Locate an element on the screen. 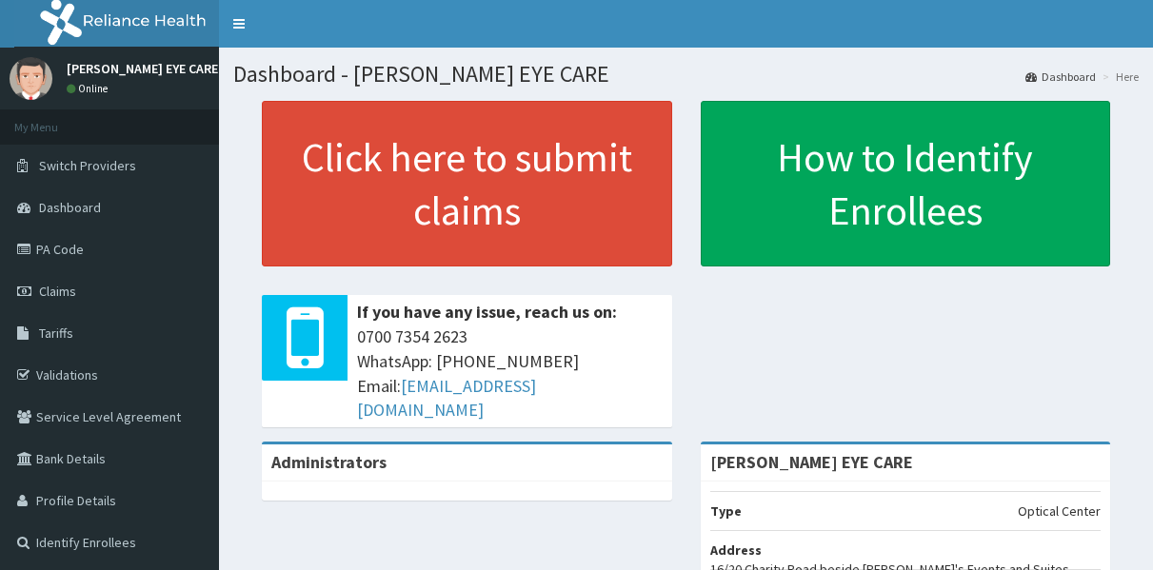 The width and height of the screenshot is (1153, 570). b: Type is located at coordinates (725, 511).